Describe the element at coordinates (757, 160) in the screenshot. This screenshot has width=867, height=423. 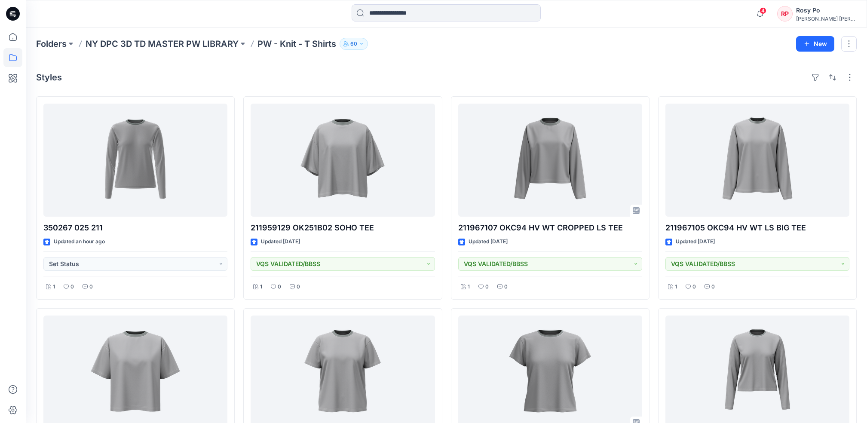
I see `a: 211967105 OKC94 HV WT LS BIG TEE` at that location.